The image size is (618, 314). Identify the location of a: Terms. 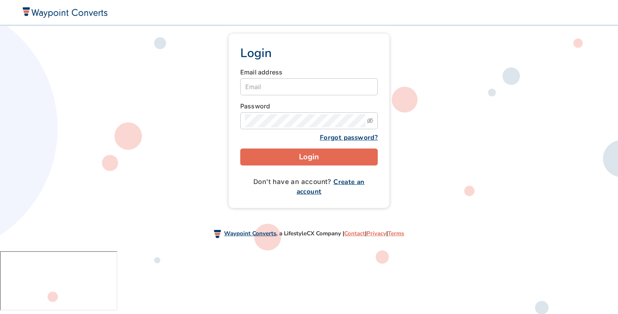
(396, 234).